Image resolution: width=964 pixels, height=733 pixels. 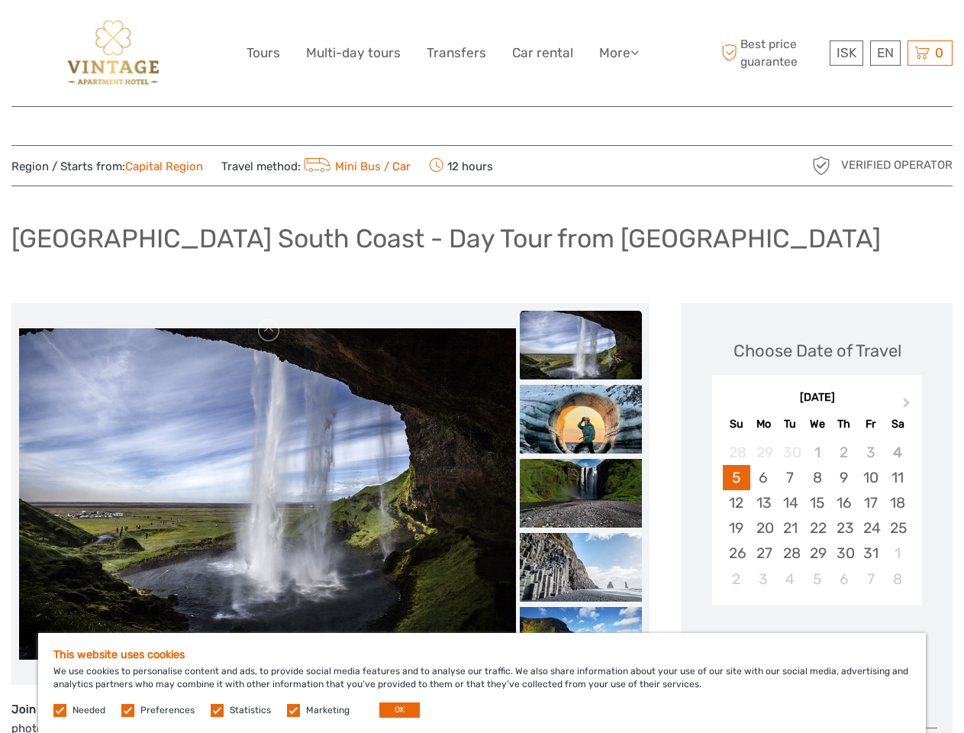 I want to click on div: Choose Wednesday, October 15th, 2025, so click(x=817, y=502).